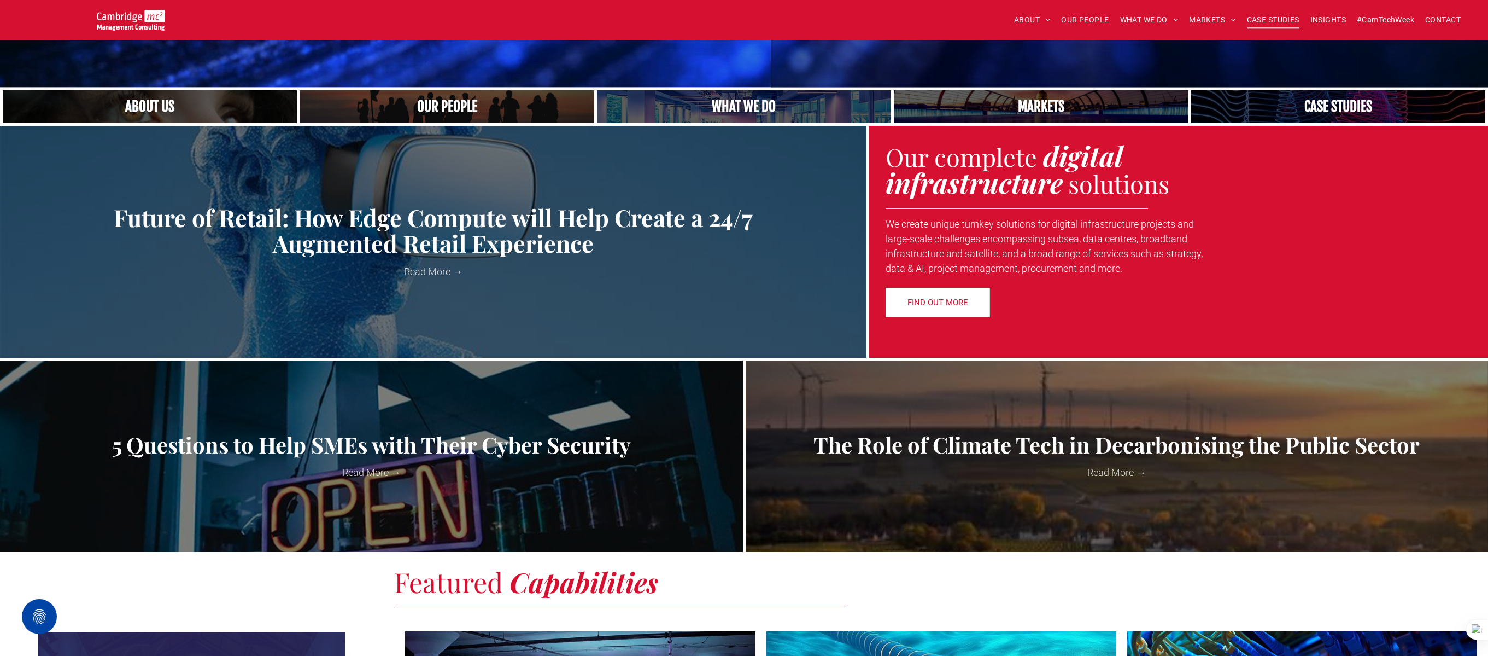 The height and width of the screenshot is (656, 1488). What do you see at coordinates (974, 182) in the screenshot?
I see `strong: infrastructure` at bounding box center [974, 182].